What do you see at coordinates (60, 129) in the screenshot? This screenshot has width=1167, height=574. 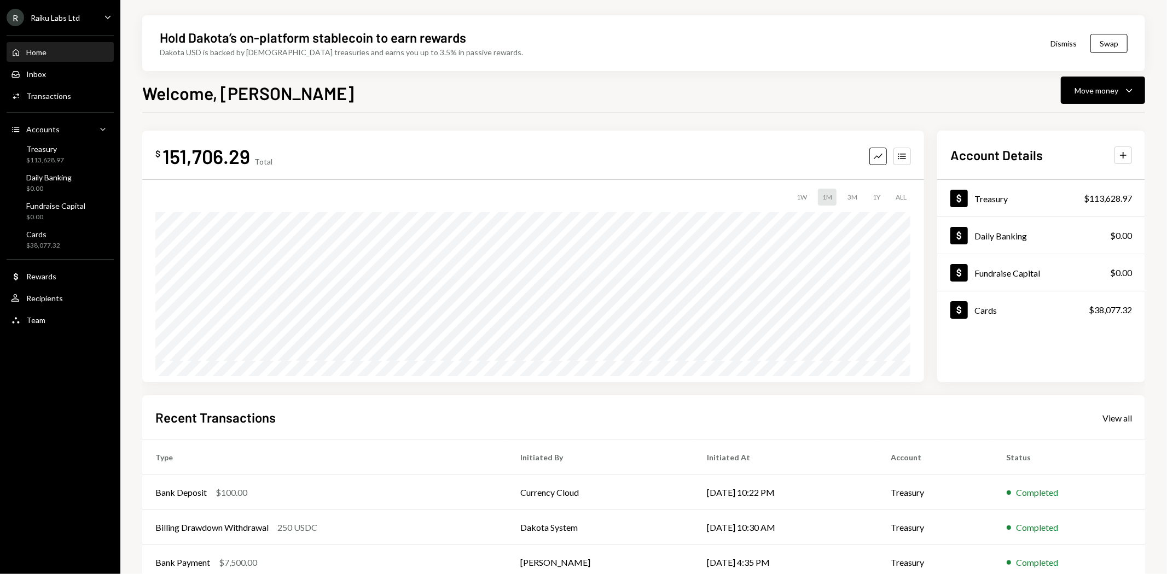 I see `a: Accounts` at bounding box center [60, 129].